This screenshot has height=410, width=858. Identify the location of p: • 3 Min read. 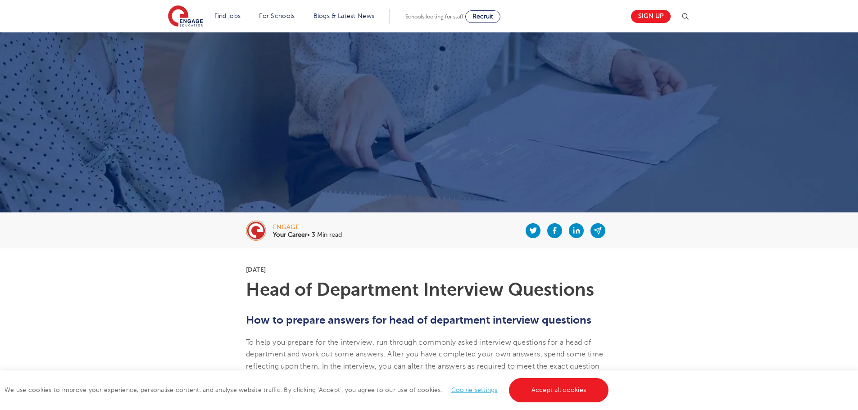
(307, 235).